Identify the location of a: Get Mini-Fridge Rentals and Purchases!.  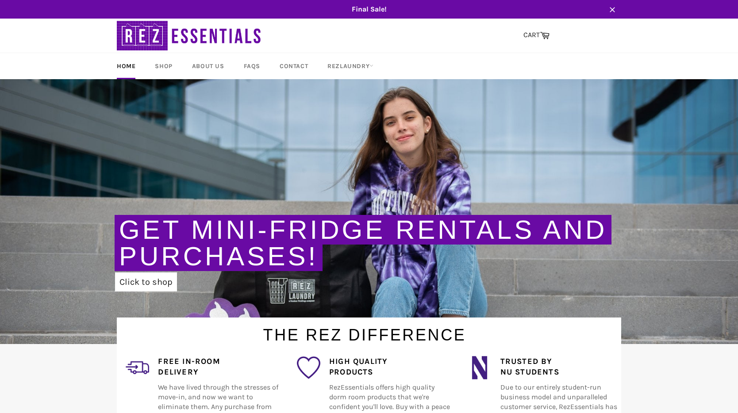
(363, 243).